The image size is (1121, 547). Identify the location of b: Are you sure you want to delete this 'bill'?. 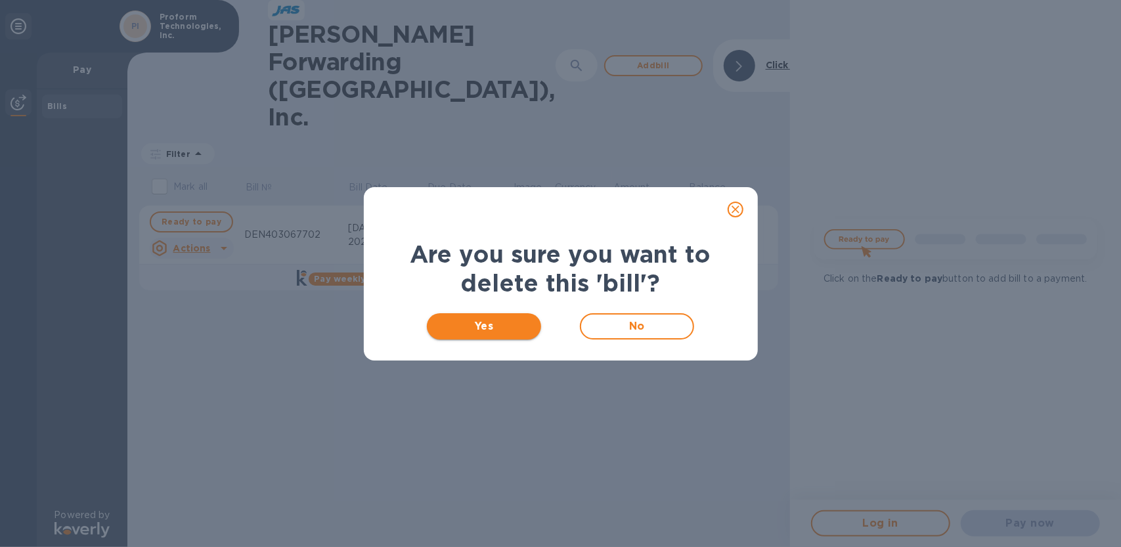
(561, 269).